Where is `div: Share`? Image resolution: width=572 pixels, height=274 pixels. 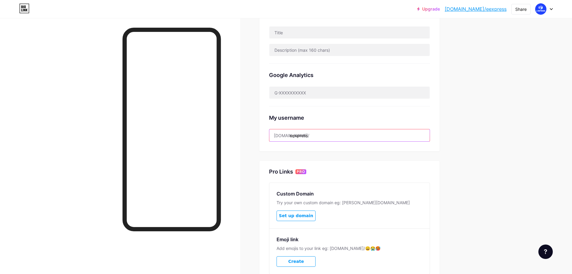 div: Share is located at coordinates (521, 9).